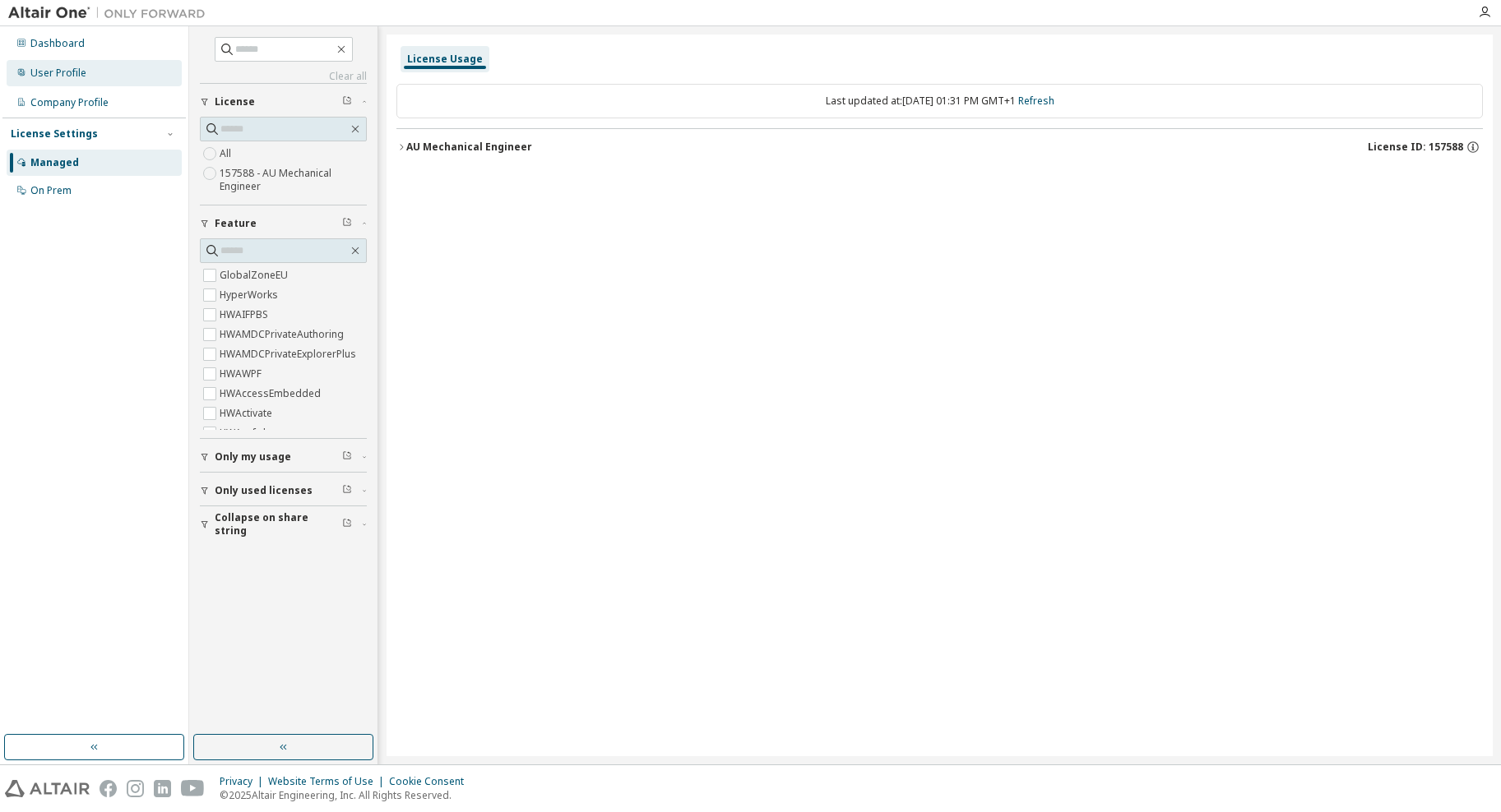 This screenshot has height=812, width=1501. I want to click on span: License ID: 157588, so click(1415, 147).